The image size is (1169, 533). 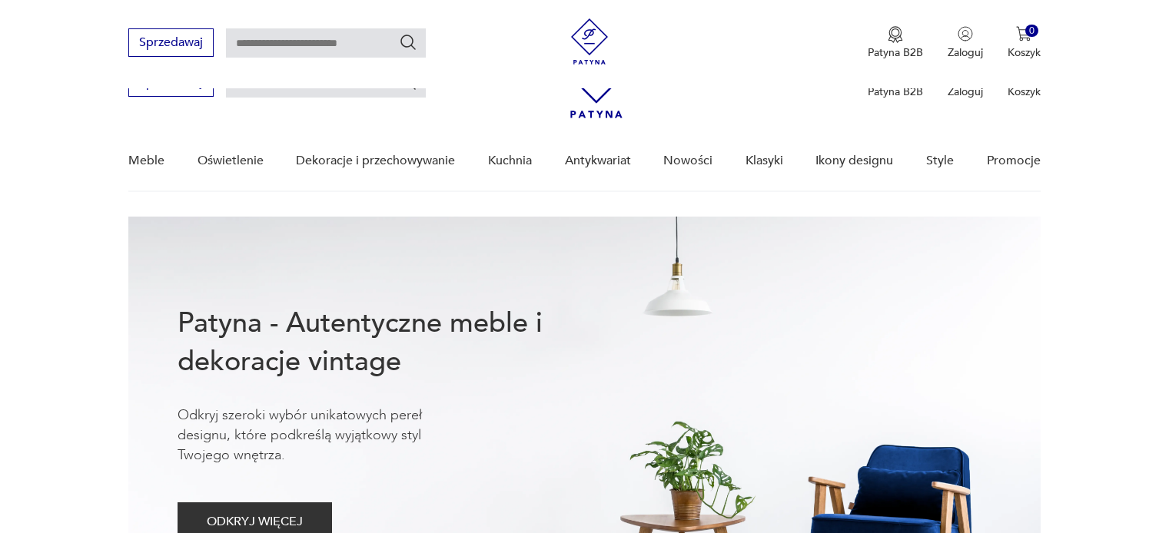 I want to click on button: 0Koszyk, so click(x=1024, y=43).